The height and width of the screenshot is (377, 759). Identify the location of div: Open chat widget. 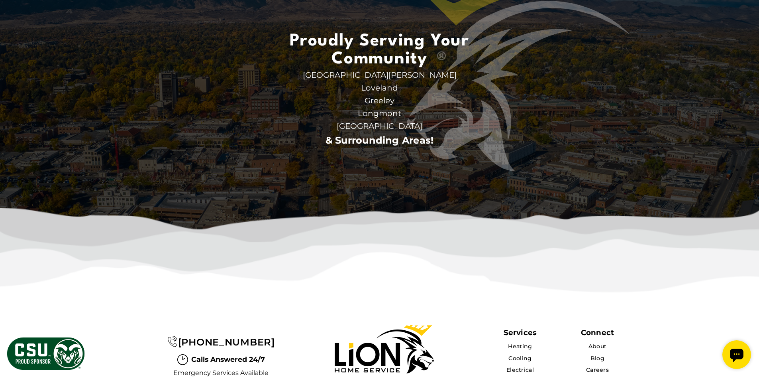
(18, 18).